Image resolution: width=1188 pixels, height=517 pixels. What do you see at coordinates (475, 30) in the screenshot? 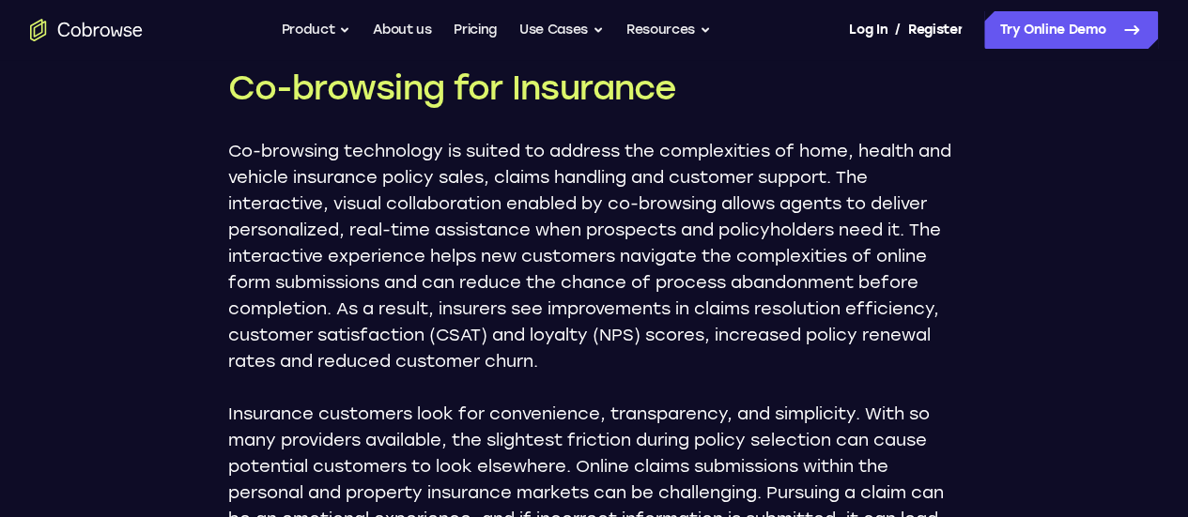
I see `a: Pricing` at bounding box center [475, 30].